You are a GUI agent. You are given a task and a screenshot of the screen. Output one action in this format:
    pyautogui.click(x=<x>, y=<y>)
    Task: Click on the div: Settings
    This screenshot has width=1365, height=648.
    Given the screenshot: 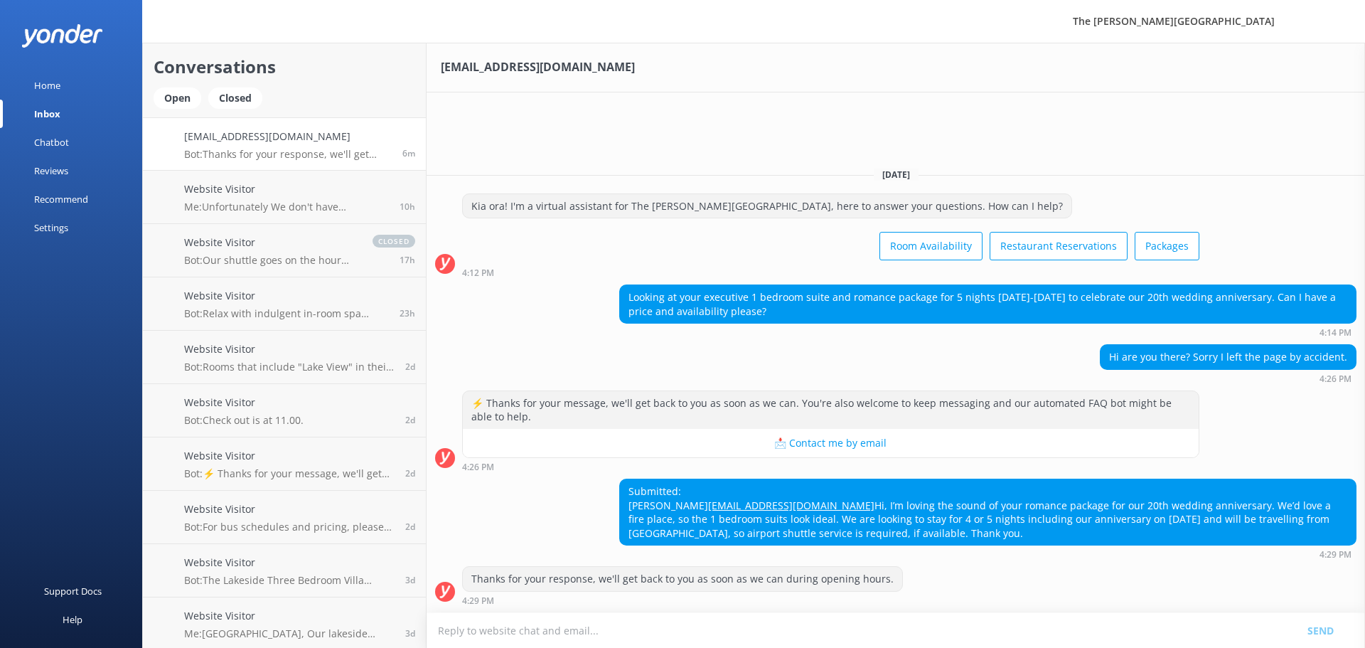 What is the action you would take?
    pyautogui.click(x=51, y=228)
    